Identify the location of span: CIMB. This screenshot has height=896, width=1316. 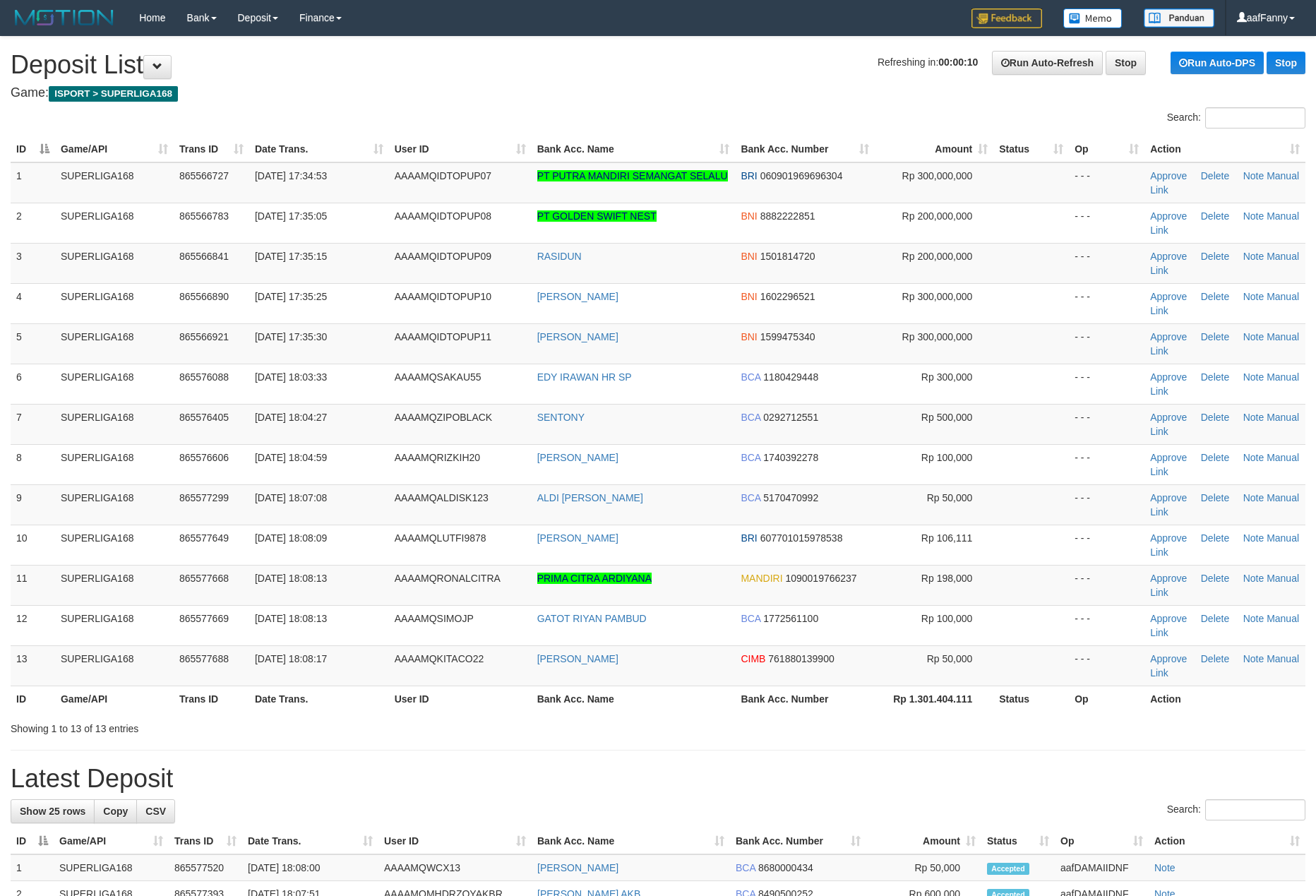
(753, 659).